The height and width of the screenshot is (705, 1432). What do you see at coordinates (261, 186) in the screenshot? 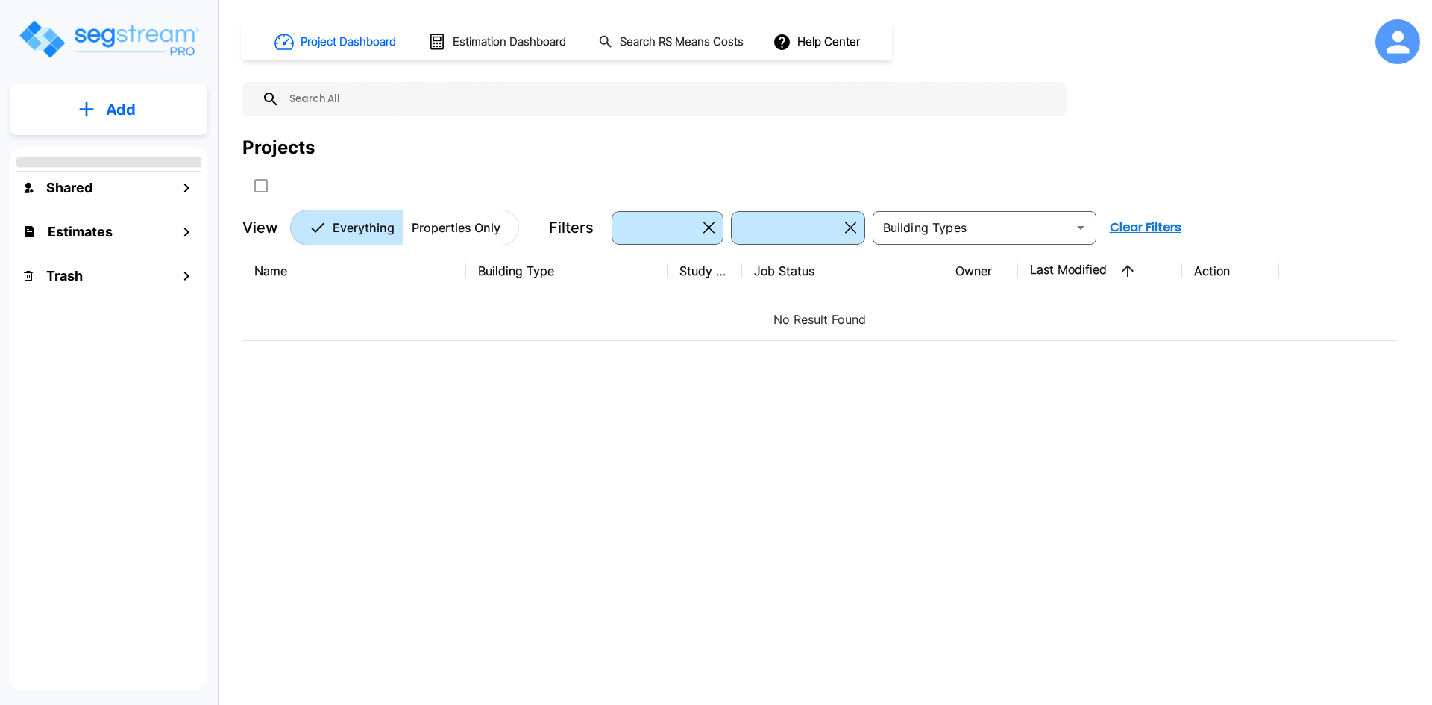
I see `button: SelectAll` at bounding box center [261, 186].